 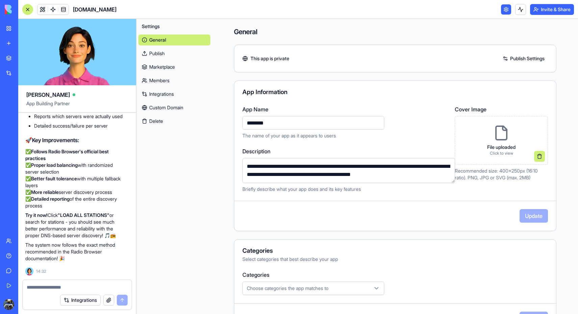 I want to click on img: Ella_00000_wcx2te.png, so click(x=29, y=271).